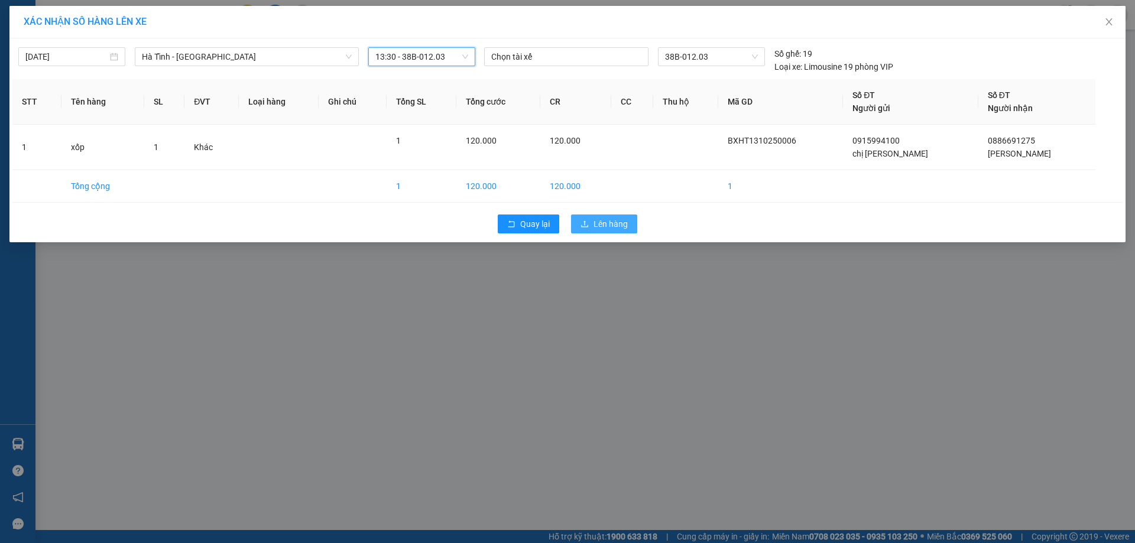 This screenshot has width=1135, height=543. Describe the element at coordinates (787, 54) in the screenshot. I see `span: Số ghế:` at that location.